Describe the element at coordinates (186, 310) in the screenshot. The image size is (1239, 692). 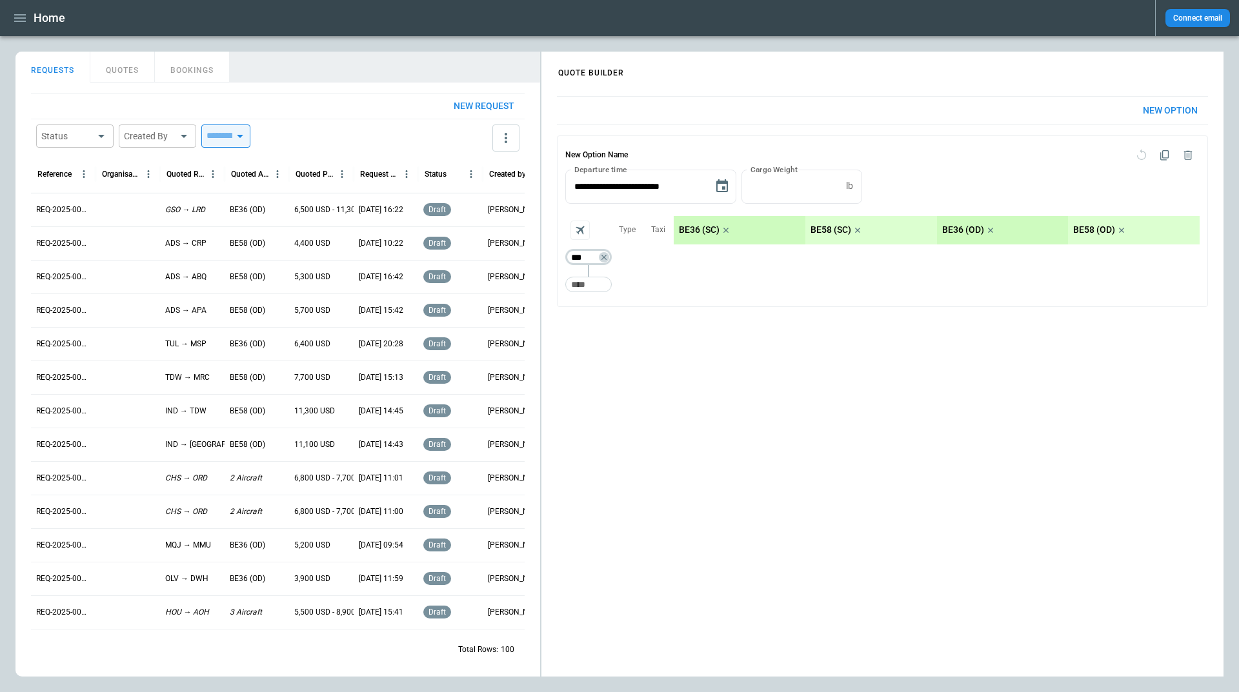
I see `p: ADS → APA` at that location.